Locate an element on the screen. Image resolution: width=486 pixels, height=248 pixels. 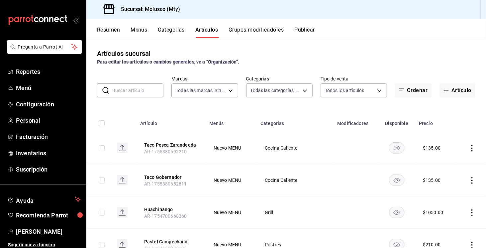
span: Grill is located at coordinates (294, 212).